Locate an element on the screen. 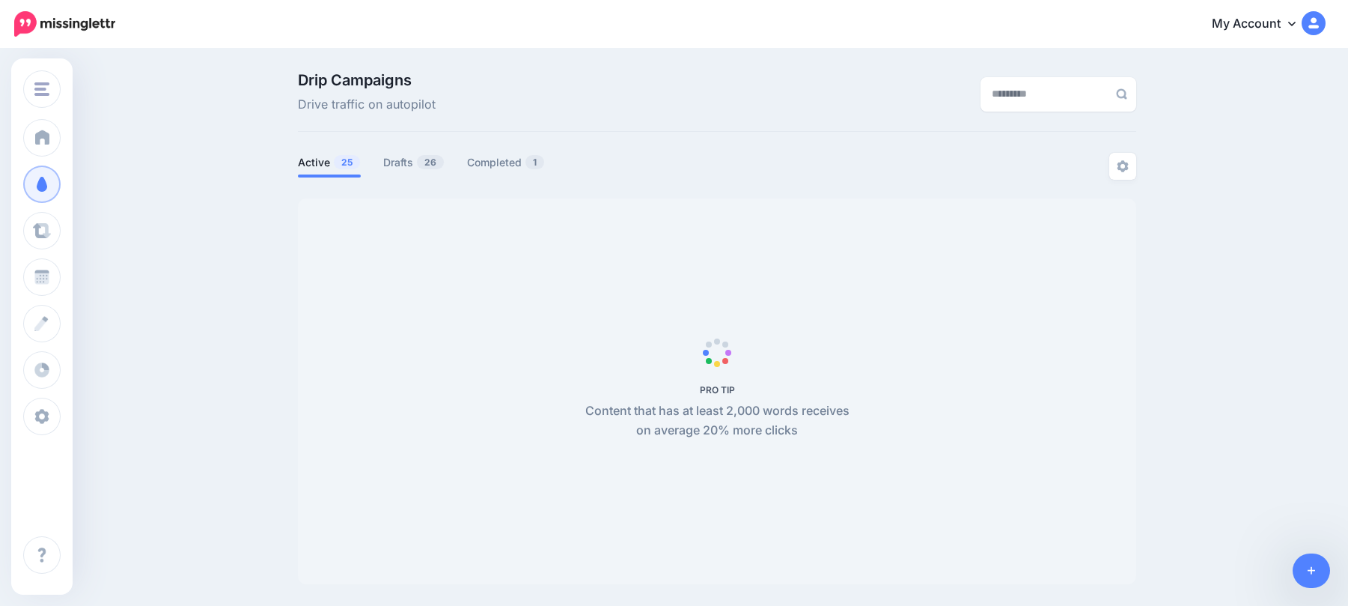  span: 26 is located at coordinates (431, 162).